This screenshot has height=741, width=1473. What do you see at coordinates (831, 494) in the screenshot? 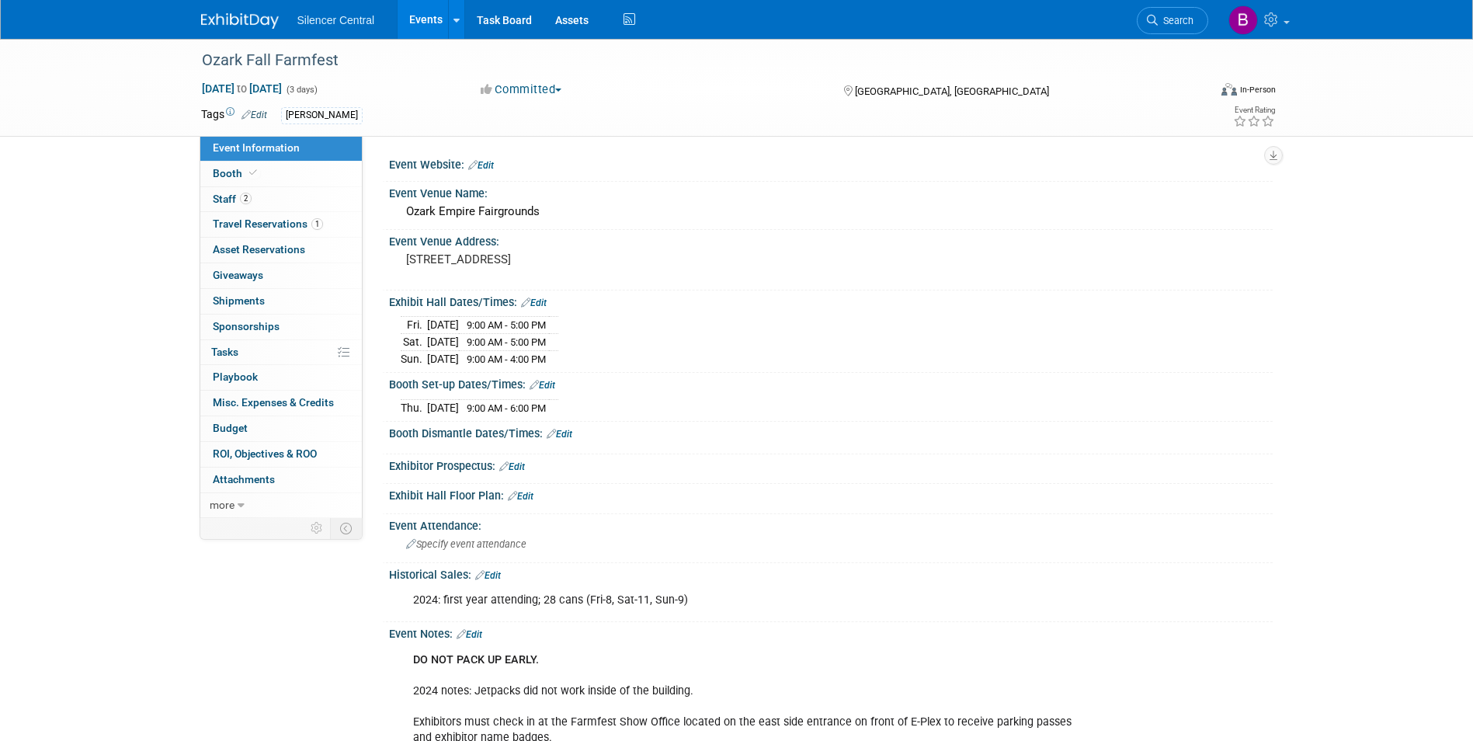
I see `div: Exhibit Hall Floor Plan:` at bounding box center [831, 494].